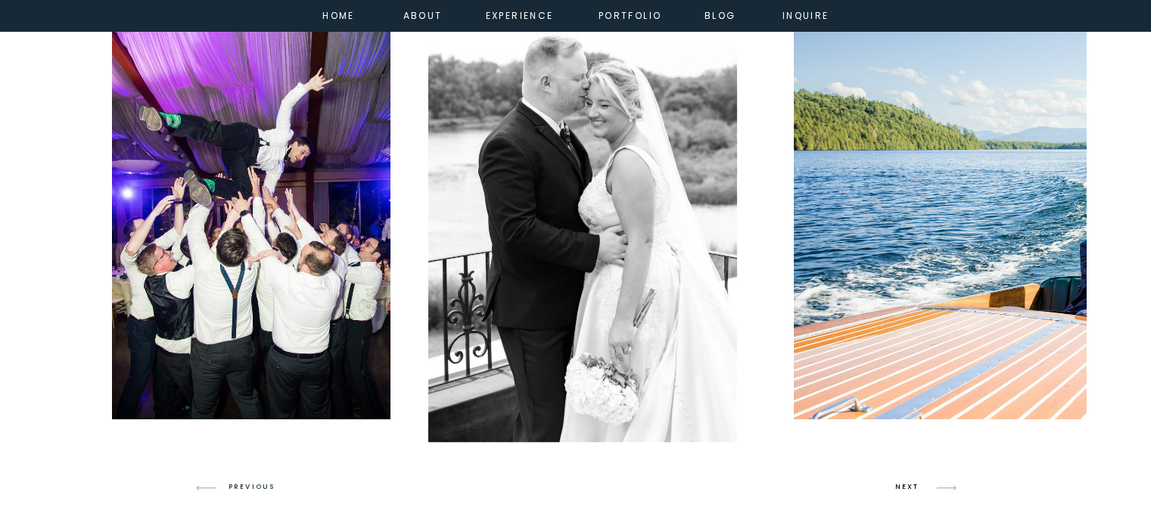 The height and width of the screenshot is (526, 1151). I want to click on nav: portfolio, so click(631, 14).